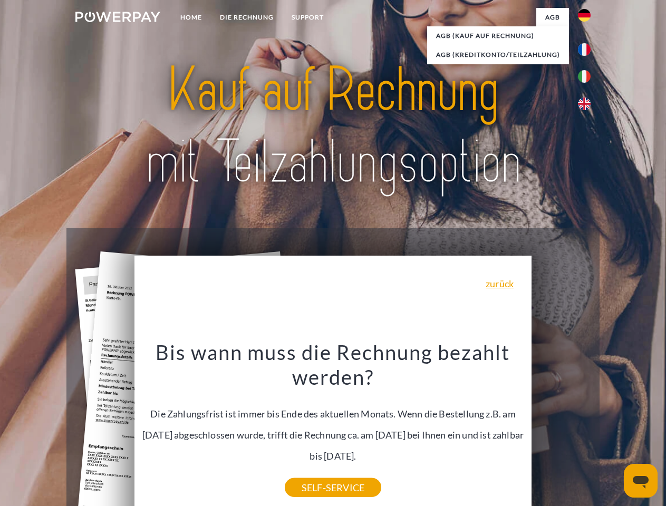 The height and width of the screenshot is (506, 666). I want to click on a: AGB (Kauf auf Rechnung), so click(497, 36).